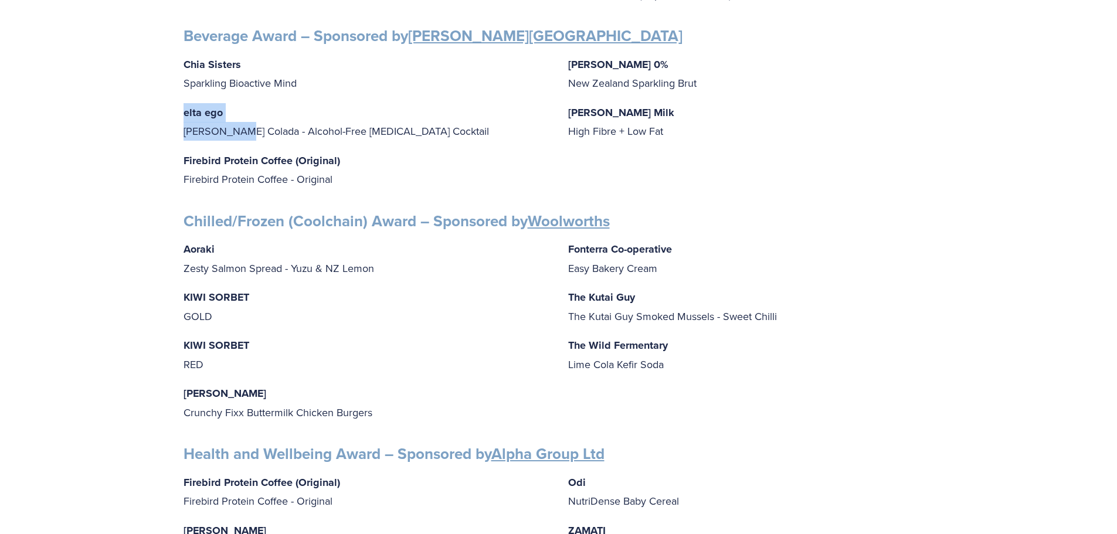  What do you see at coordinates (569, 221) in the screenshot?
I see `a: Woolworths` at bounding box center [569, 221].